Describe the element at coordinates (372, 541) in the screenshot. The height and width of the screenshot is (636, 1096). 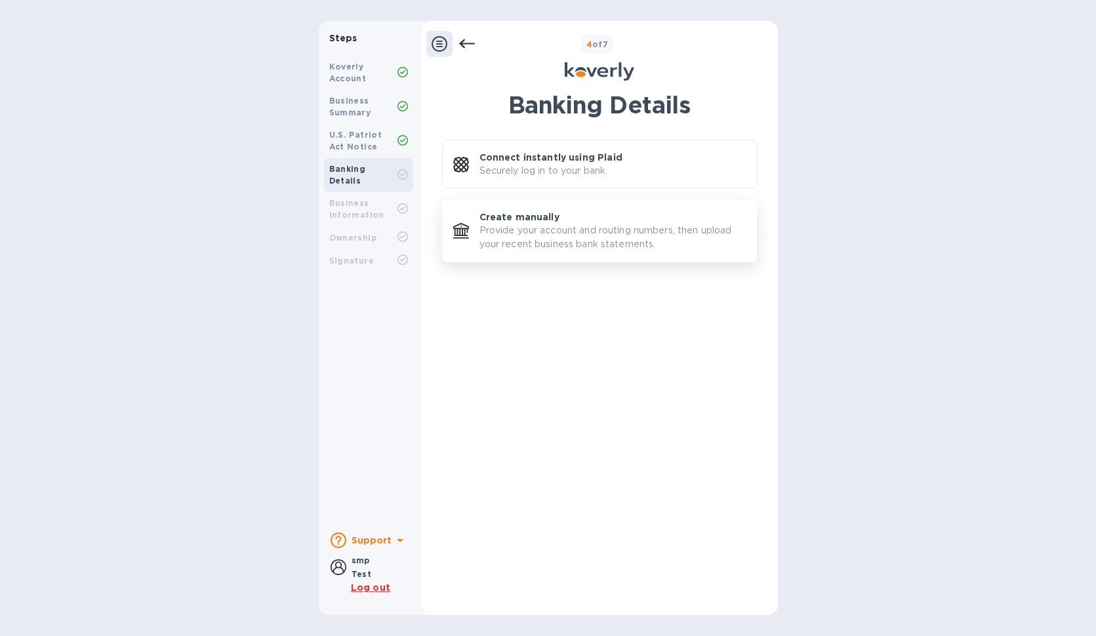
I see `b: Support` at that location.